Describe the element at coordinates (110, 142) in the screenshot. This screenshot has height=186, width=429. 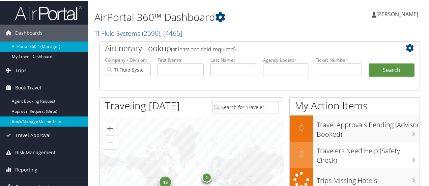
I see `button: Zoom out` at that location.